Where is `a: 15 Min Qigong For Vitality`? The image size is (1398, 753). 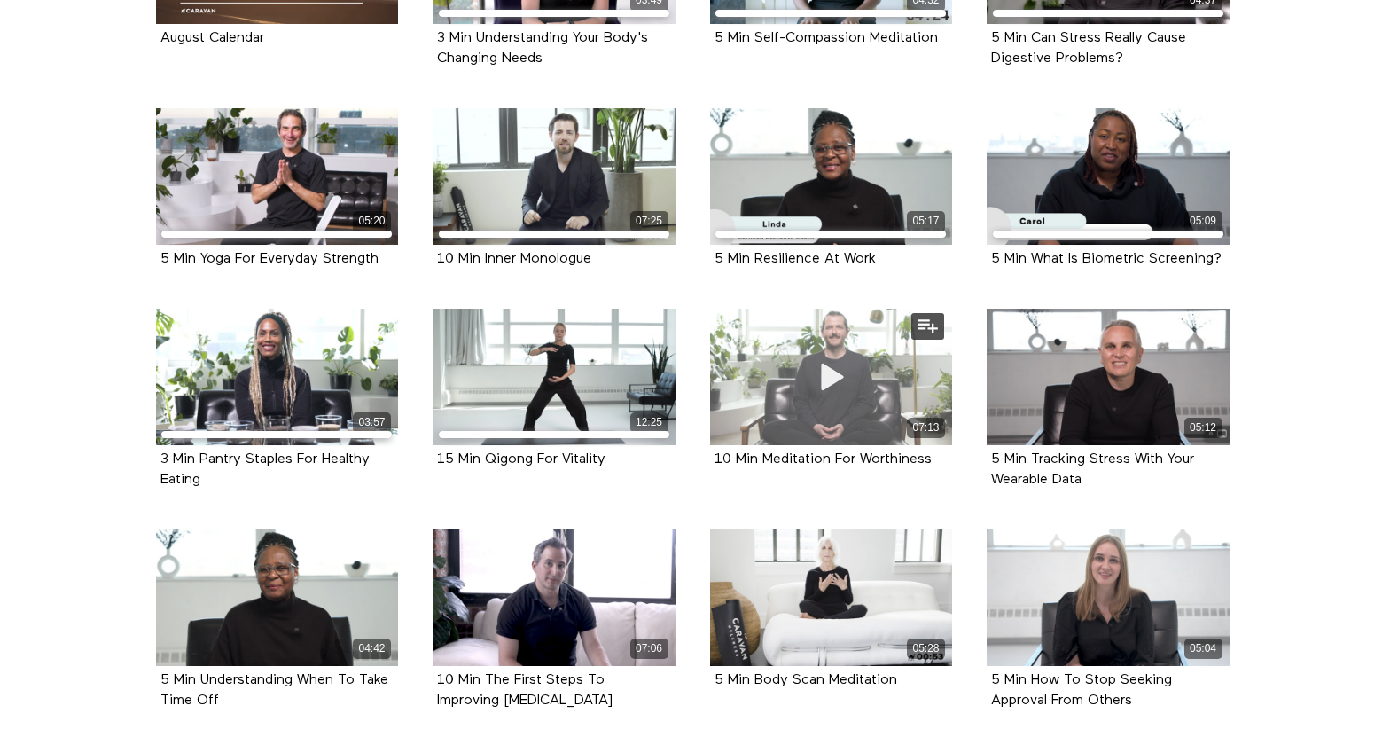 a: 15 Min Qigong For Vitality is located at coordinates (521, 458).